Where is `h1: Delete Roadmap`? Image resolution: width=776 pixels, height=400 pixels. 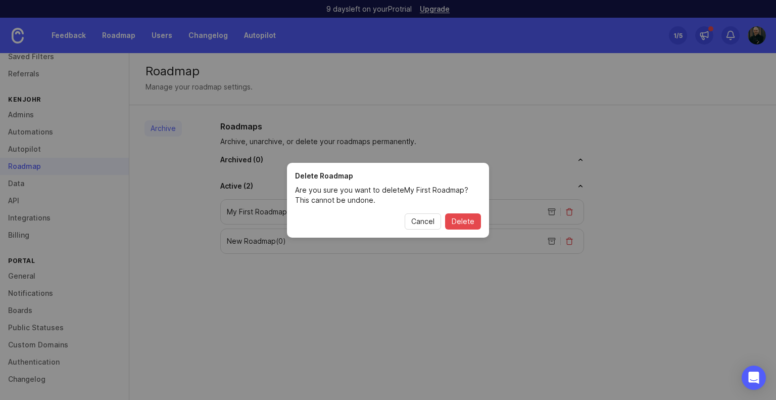 h1: Delete Roadmap is located at coordinates (388, 176).